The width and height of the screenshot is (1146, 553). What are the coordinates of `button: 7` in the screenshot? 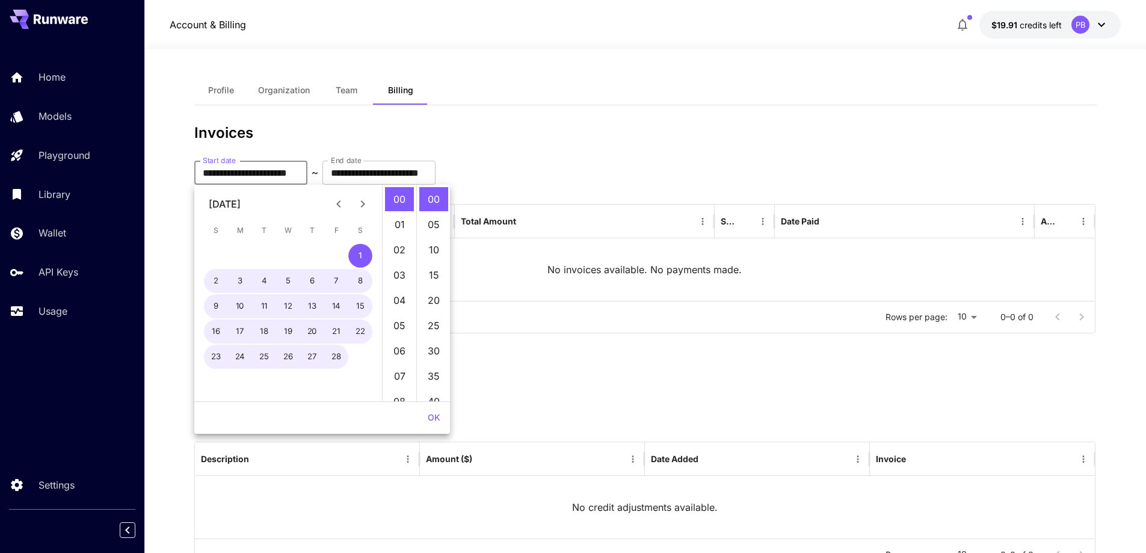 It's located at (336, 281).